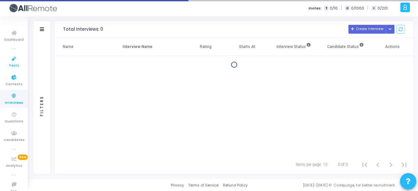 This screenshot has width=418, height=191. I want to click on button: Previous page, so click(378, 165).